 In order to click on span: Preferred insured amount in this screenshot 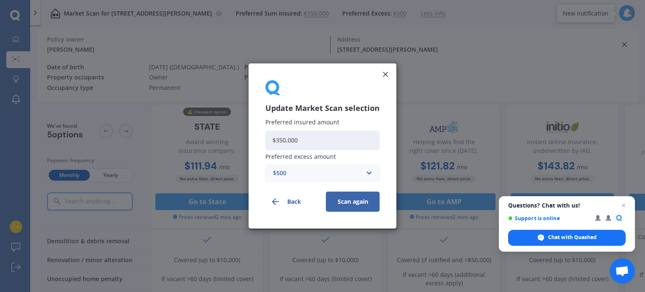, I will do `click(303, 122)`.